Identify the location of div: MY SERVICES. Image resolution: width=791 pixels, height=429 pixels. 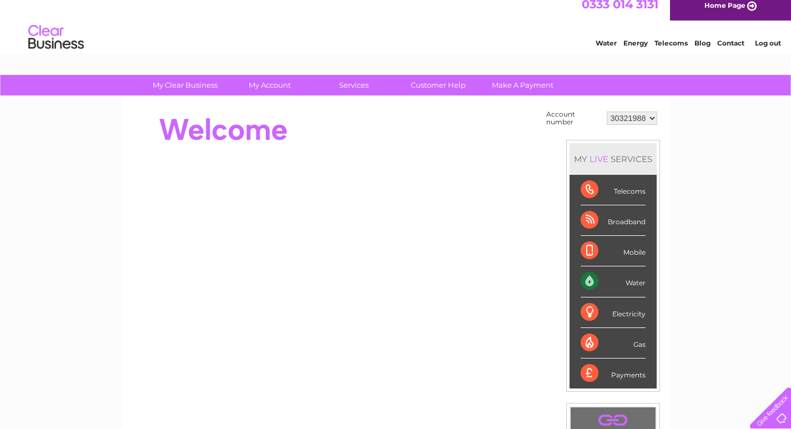
(613, 159).